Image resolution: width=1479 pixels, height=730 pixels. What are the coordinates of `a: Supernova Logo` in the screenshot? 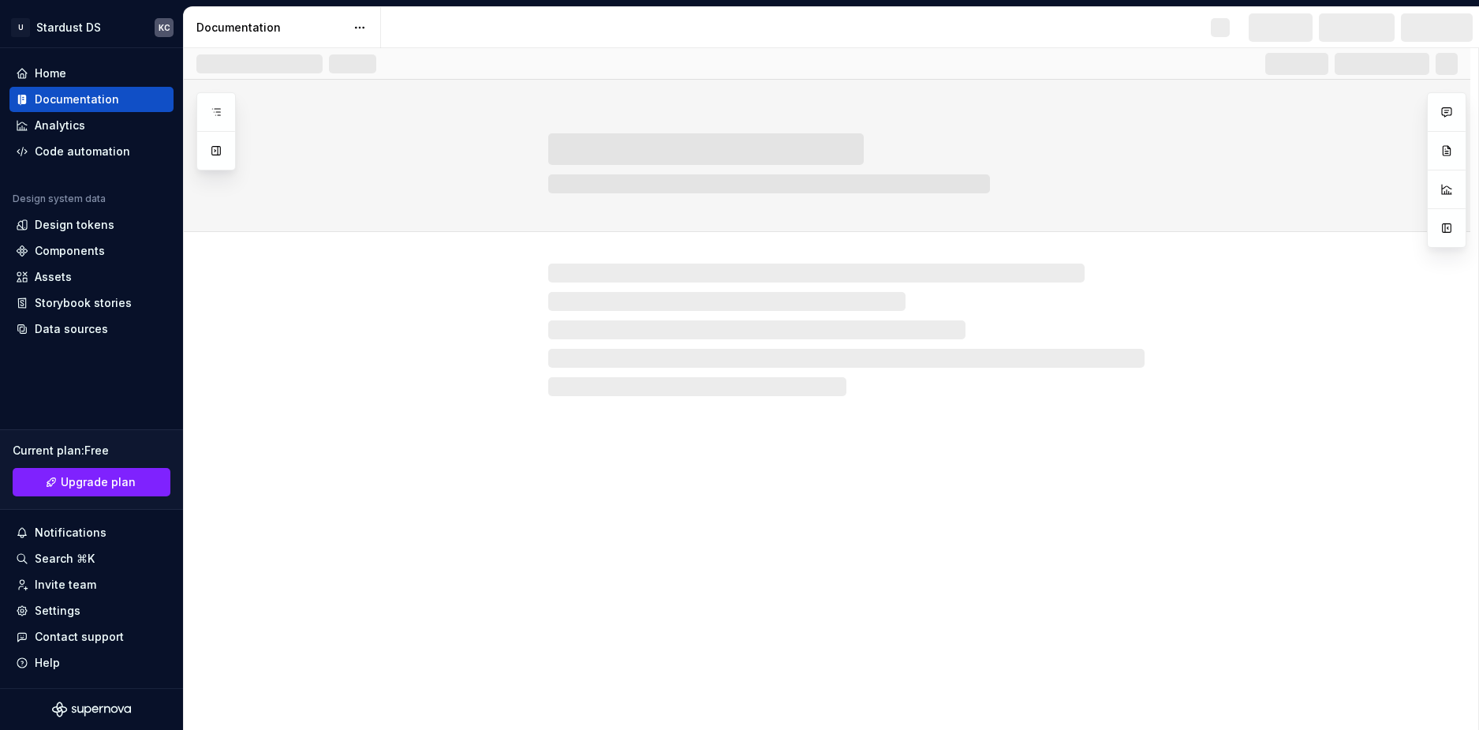 It's located at (91, 709).